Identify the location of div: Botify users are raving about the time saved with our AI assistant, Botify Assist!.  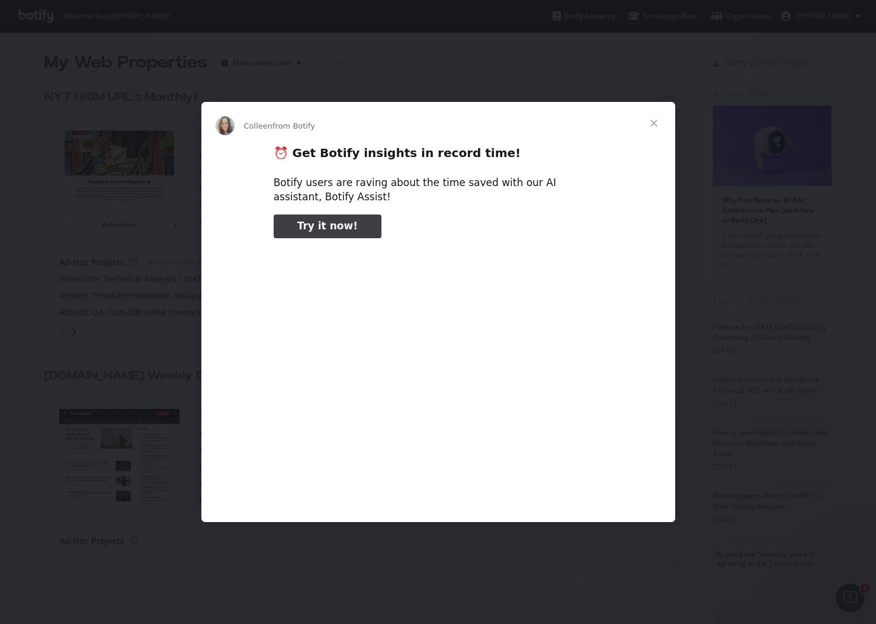
(438, 190).